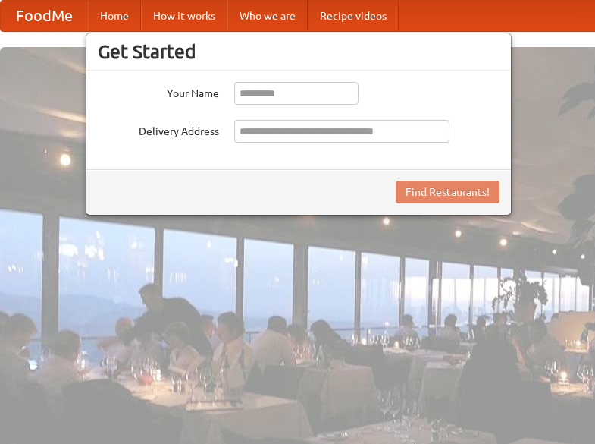  What do you see at coordinates (268, 16) in the screenshot?
I see `a: Who we are` at bounding box center [268, 16].